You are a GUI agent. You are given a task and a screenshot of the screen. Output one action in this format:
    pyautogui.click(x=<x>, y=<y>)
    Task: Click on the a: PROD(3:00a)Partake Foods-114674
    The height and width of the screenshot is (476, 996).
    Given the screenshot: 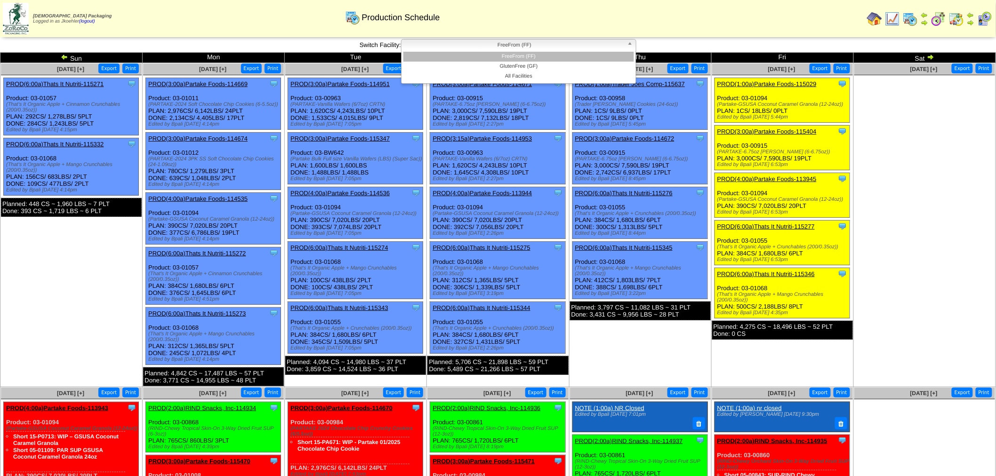 What is the action you would take?
    pyautogui.click(x=198, y=138)
    